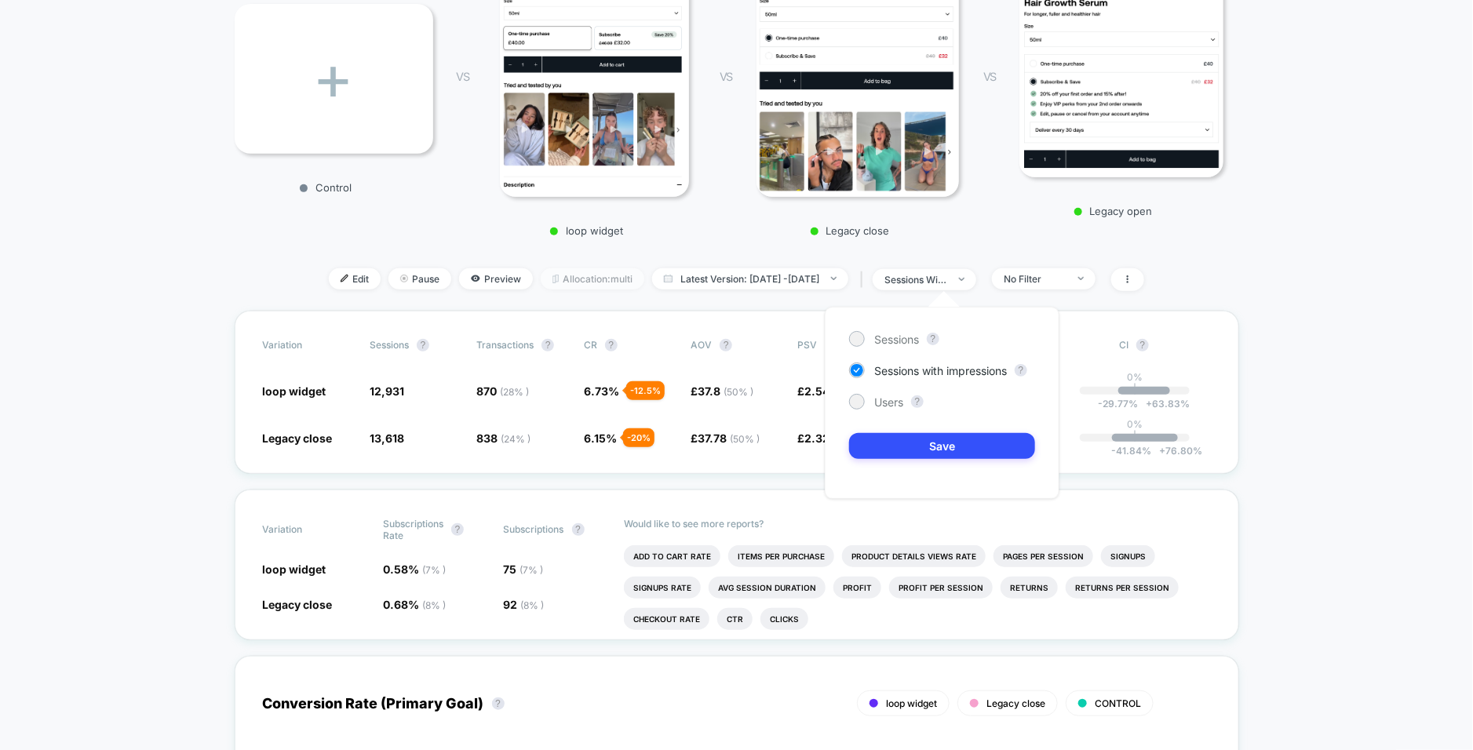 The height and width of the screenshot is (750, 1473). I want to click on div: No Filter, so click(1035, 279).